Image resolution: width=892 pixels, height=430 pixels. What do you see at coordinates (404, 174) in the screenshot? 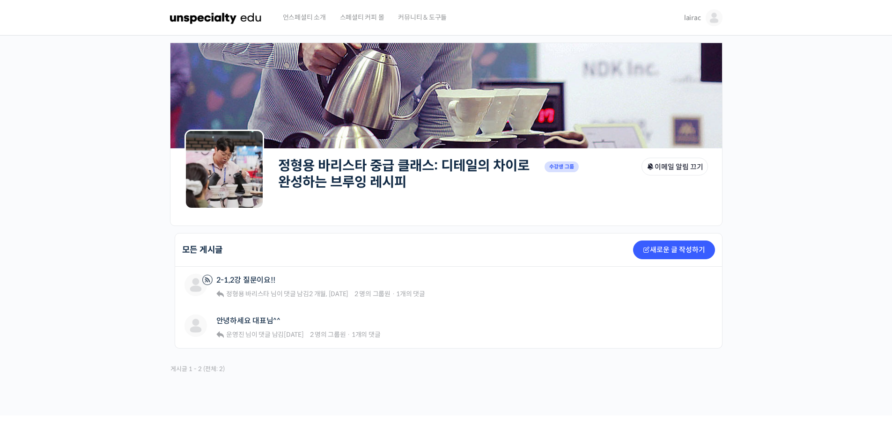
I see `a: 정형용 바리스타 중급 클래스: 디테일의 차이로 완성하는 브루잉 레시피` at bounding box center [404, 174].